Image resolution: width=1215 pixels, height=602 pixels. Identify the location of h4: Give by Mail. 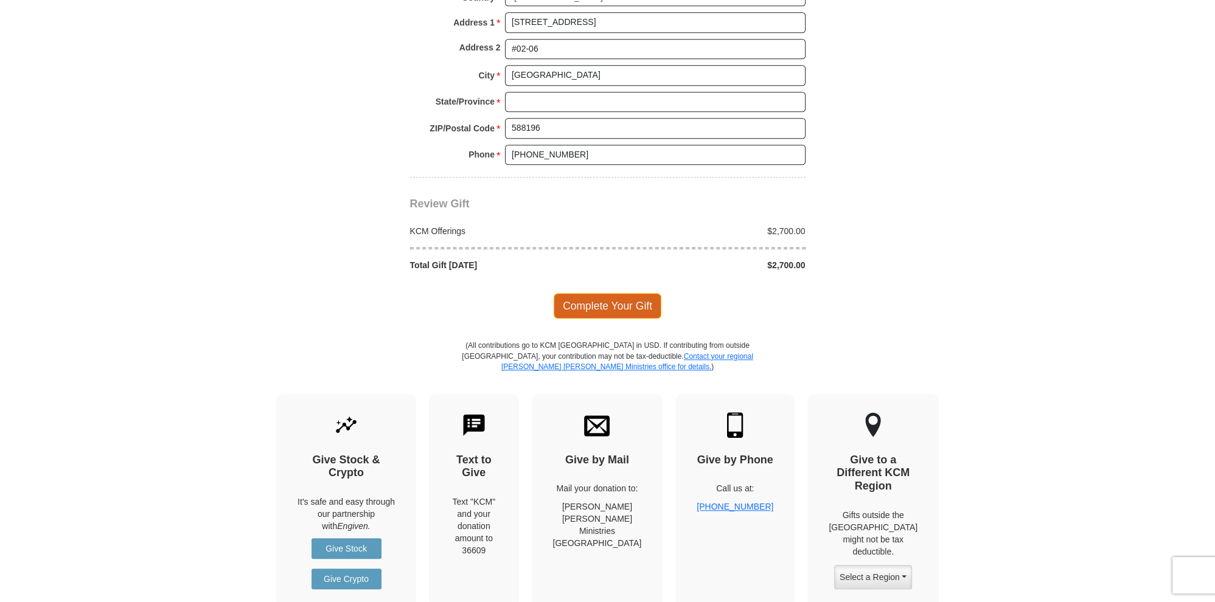
(598, 461).